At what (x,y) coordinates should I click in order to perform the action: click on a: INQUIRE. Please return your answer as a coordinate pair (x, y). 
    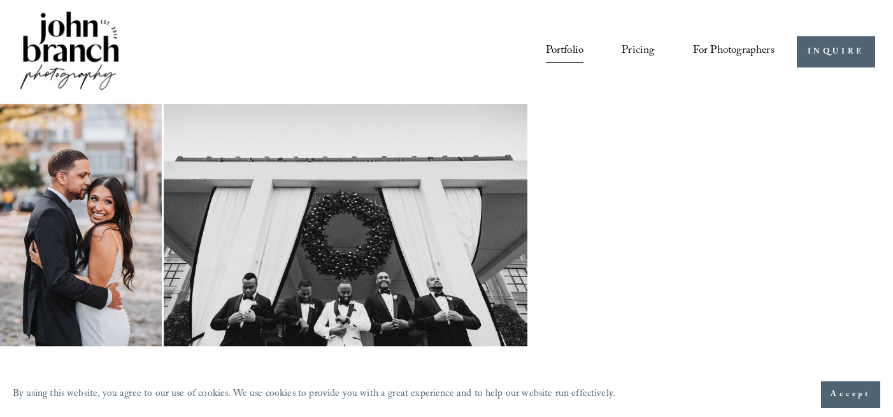
    Looking at the image, I should click on (836, 52).